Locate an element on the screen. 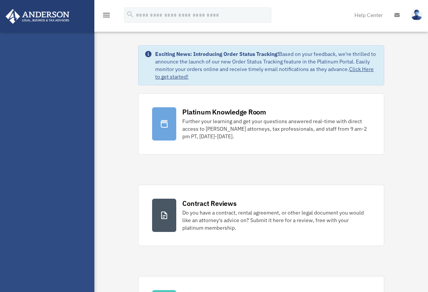 Image resolution: width=428 pixels, height=292 pixels. strong: Exciting News: Introducing Order Status Tracking! is located at coordinates (217, 54).